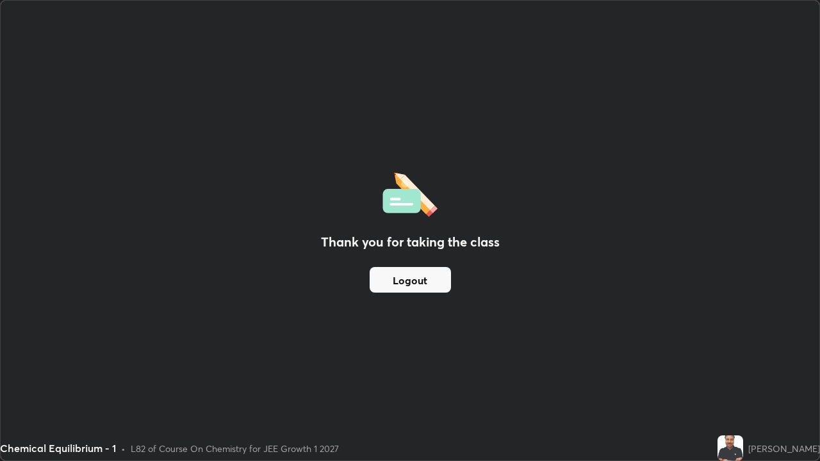  What do you see at coordinates (731, 449) in the screenshot?
I see `img: 082fcddd6cff4f72b7e77e0352d4d048.jpg` at bounding box center [731, 449].